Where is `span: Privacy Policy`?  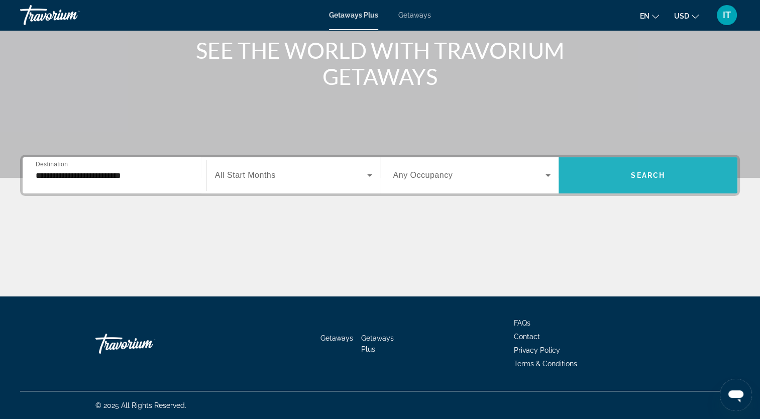 span: Privacy Policy is located at coordinates (537, 350).